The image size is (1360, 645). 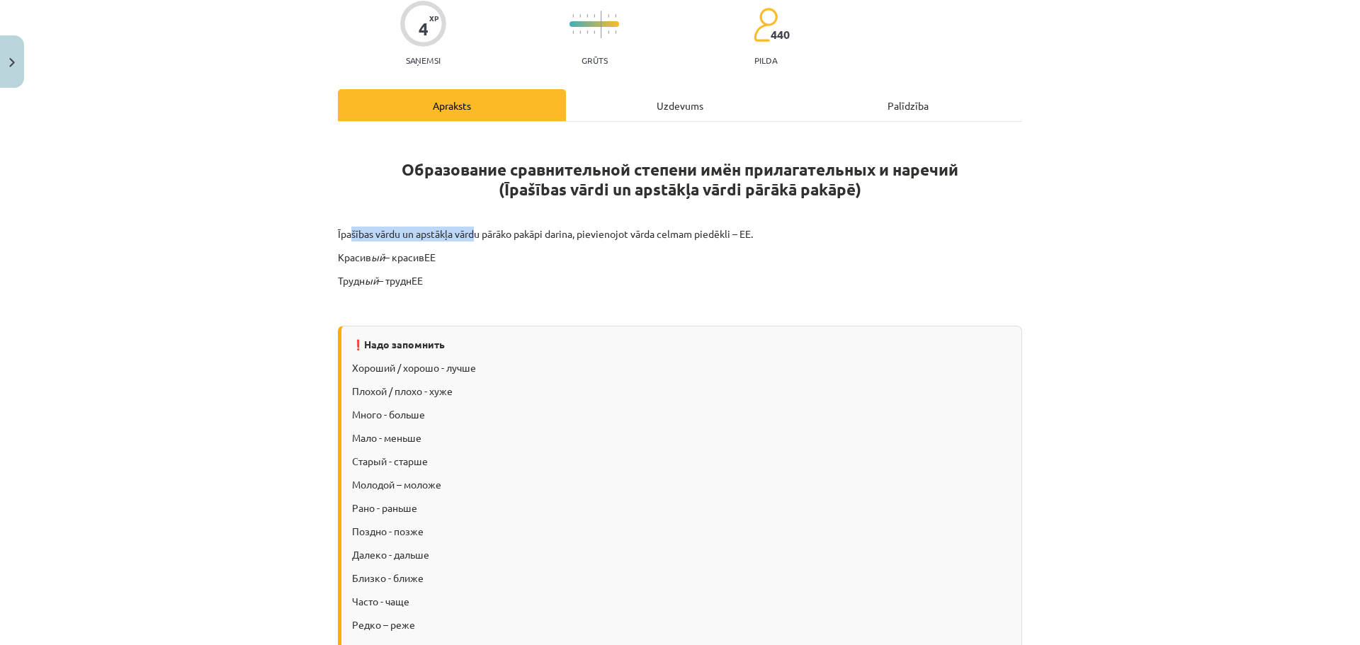 What do you see at coordinates (766, 60) in the screenshot?
I see `p: pilda` at bounding box center [766, 60].